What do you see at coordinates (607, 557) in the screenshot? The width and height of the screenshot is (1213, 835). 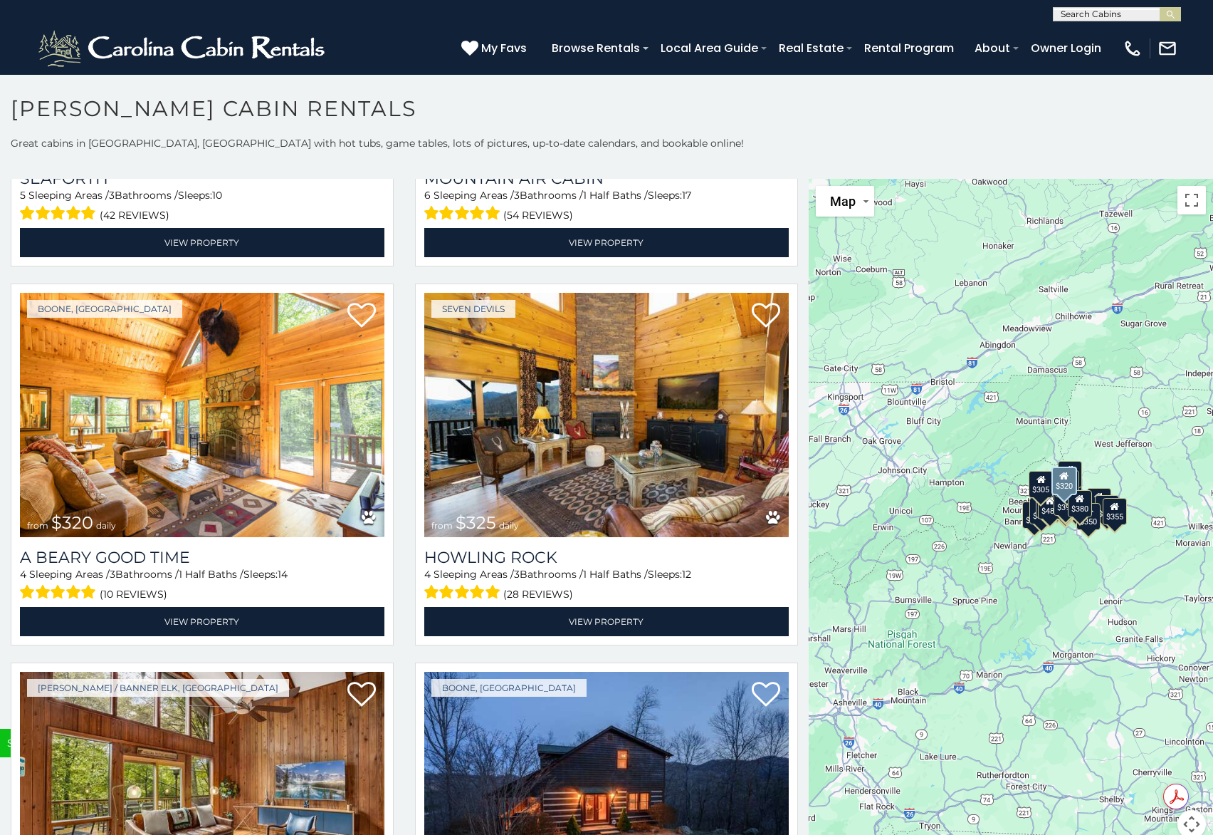 I see `a: Howling Rock` at bounding box center [607, 557].